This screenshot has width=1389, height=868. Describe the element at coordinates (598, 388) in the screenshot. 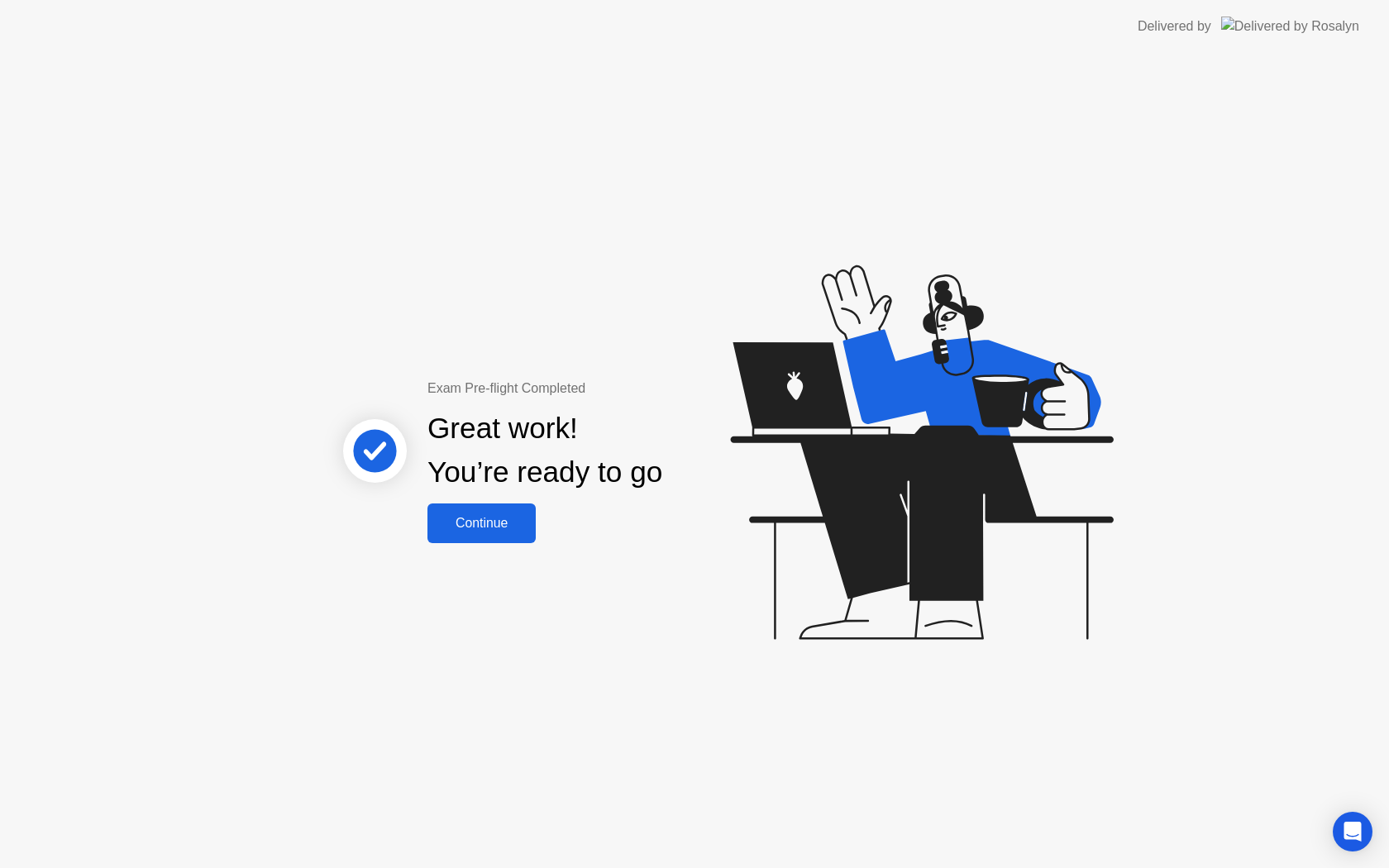

I see `div: Exam Pre-flight Completed` at that location.